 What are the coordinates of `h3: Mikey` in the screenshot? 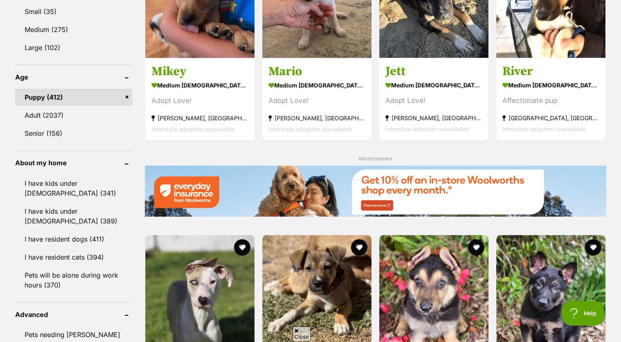 It's located at (200, 71).